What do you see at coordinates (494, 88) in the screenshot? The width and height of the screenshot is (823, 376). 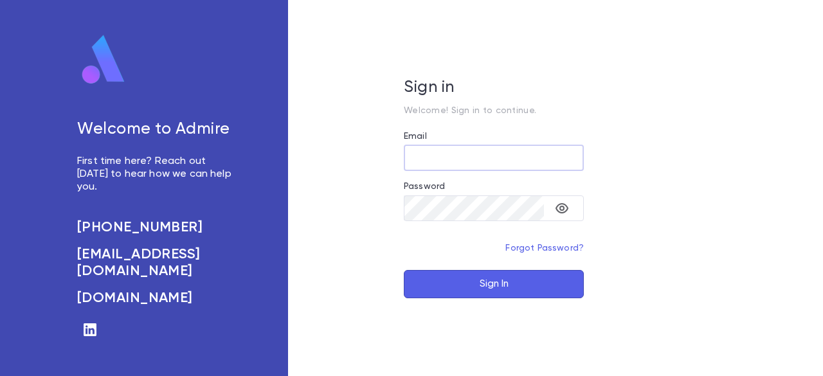 I see `h5: Sign in` at bounding box center [494, 88].